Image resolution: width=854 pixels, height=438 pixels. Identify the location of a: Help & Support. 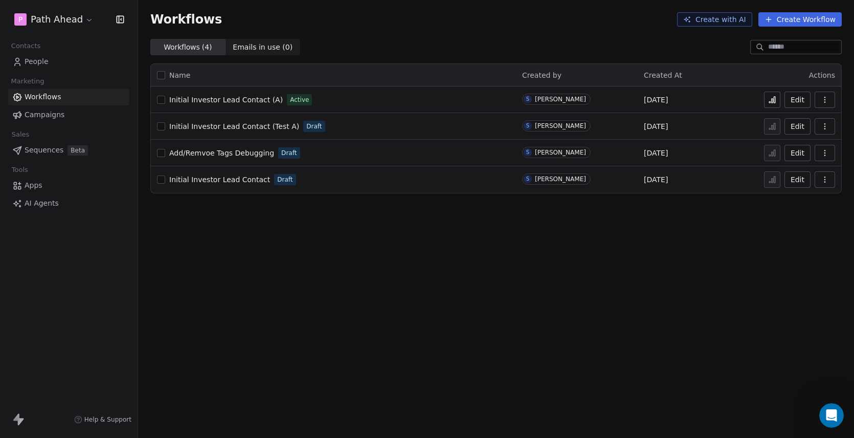
(103, 419).